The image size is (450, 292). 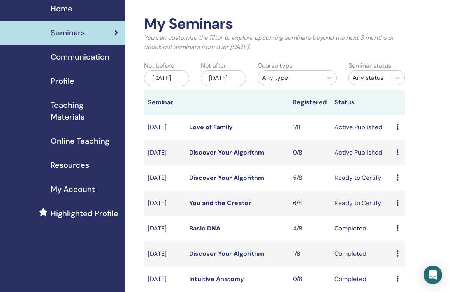 I want to click on div: Open Intercom Messenger, so click(x=433, y=275).